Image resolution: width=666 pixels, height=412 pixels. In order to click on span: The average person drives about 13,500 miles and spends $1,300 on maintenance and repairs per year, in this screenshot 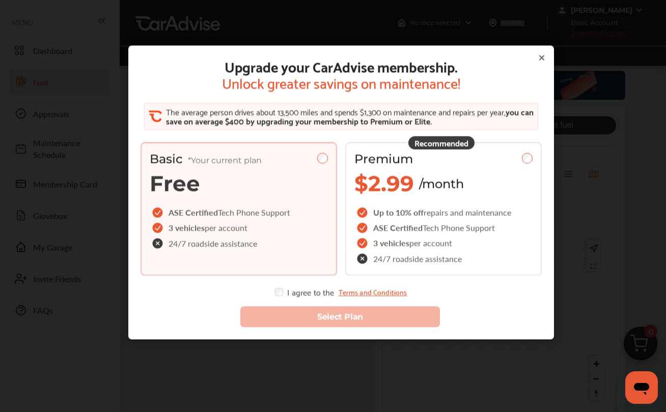, I will do `click(336, 112)`.